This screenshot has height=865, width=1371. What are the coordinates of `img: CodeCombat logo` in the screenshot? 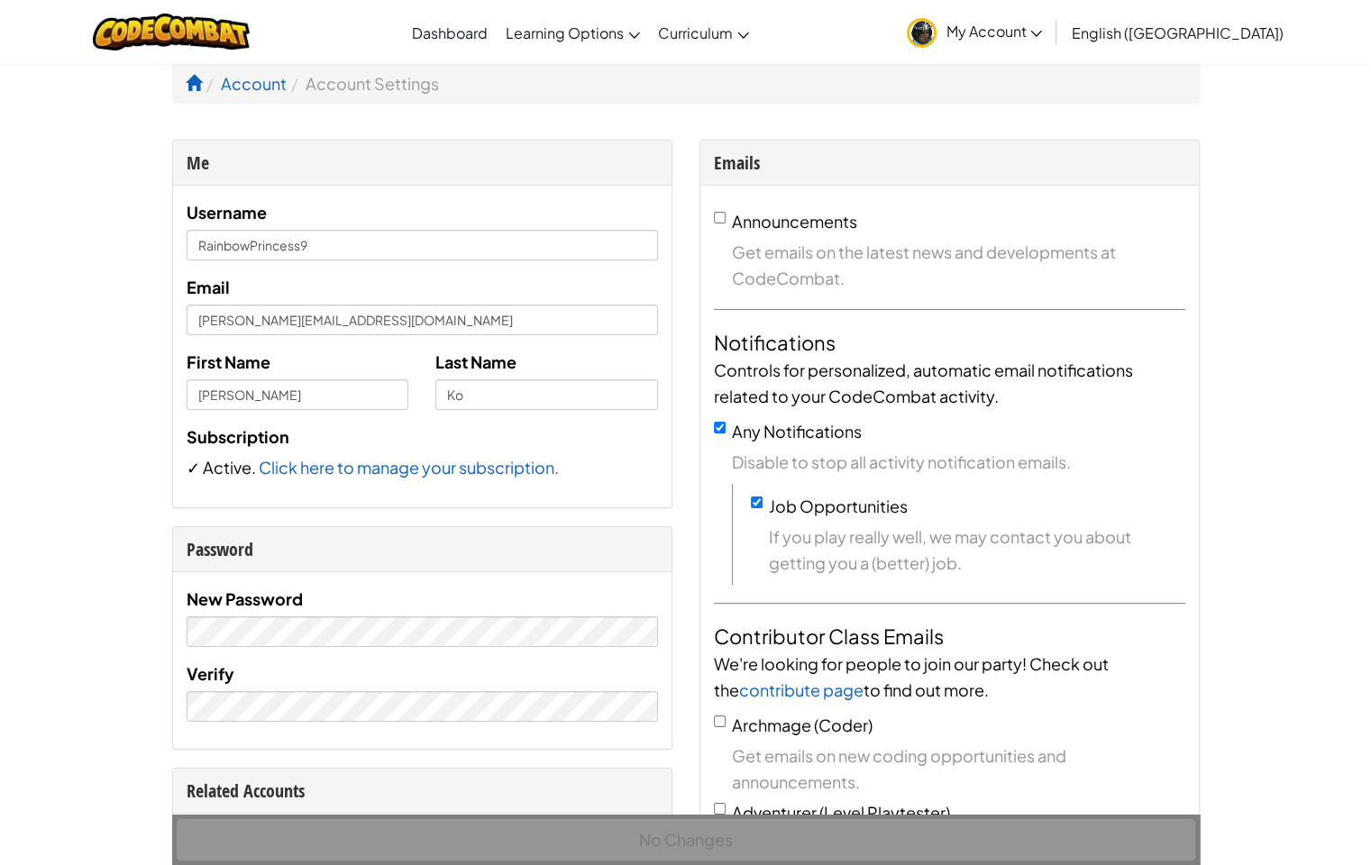 It's located at (171, 32).